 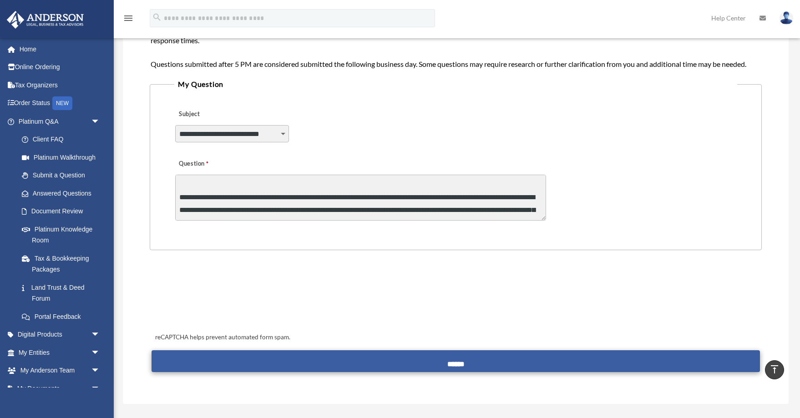 I want to click on label: Subject, so click(x=218, y=115).